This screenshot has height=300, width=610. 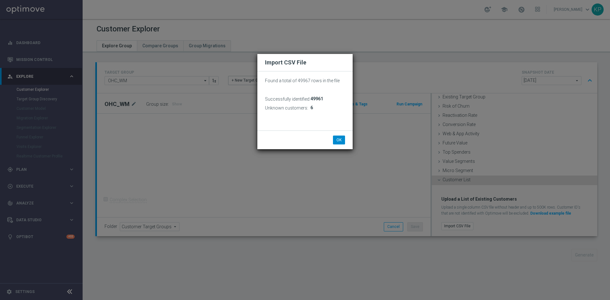 I want to click on span: 49961, so click(x=317, y=99).